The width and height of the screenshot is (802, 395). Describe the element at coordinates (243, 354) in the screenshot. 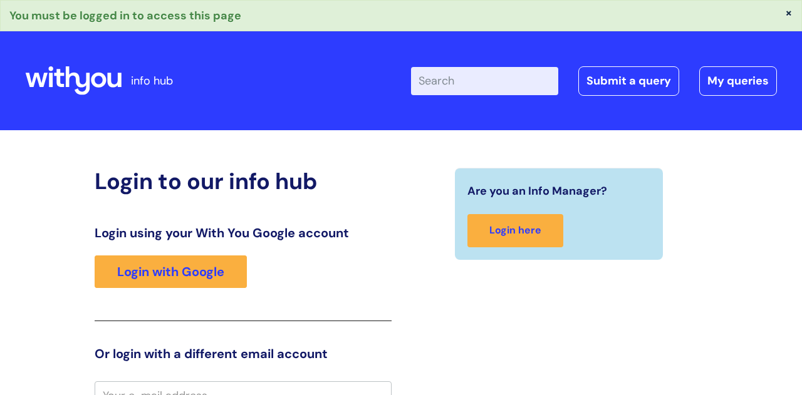

I see `h3: Or login with a different email account` at that location.